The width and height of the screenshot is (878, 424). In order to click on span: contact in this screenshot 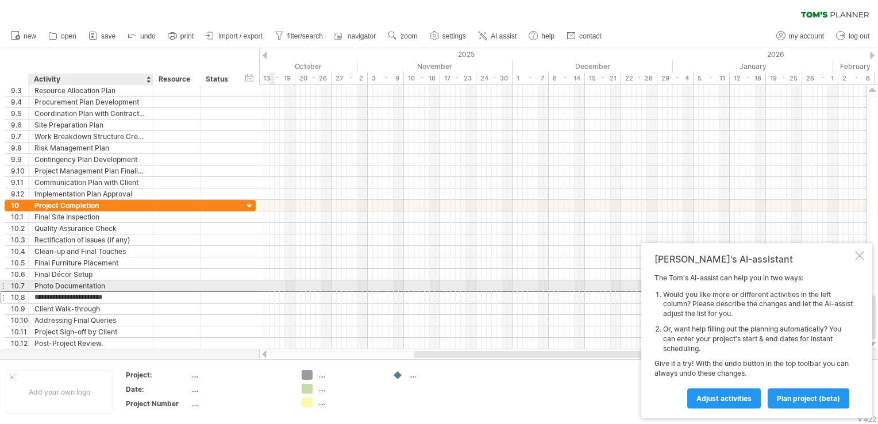, I will do `click(590, 36)`.